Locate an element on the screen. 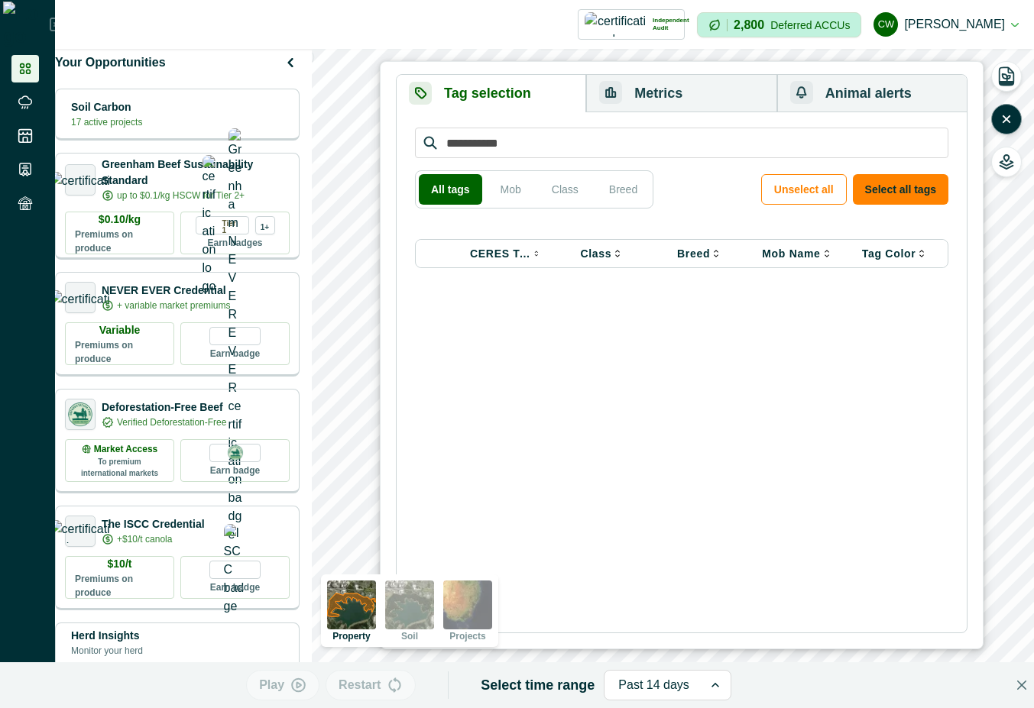 The image size is (1034, 708). button: Unselect all is located at coordinates (804, 189).